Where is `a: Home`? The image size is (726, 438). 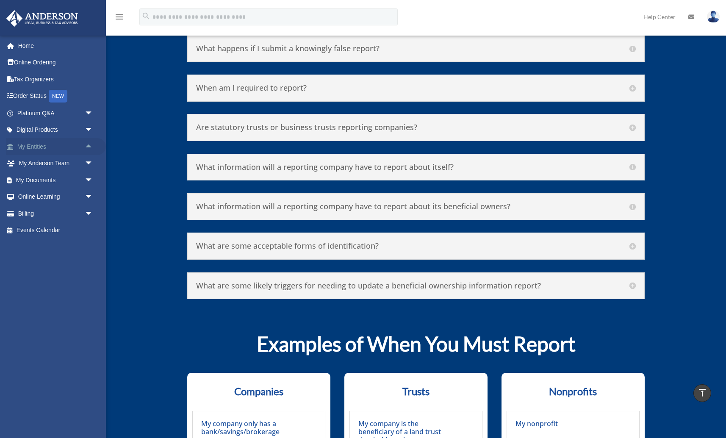
a: Home is located at coordinates (56, 46).